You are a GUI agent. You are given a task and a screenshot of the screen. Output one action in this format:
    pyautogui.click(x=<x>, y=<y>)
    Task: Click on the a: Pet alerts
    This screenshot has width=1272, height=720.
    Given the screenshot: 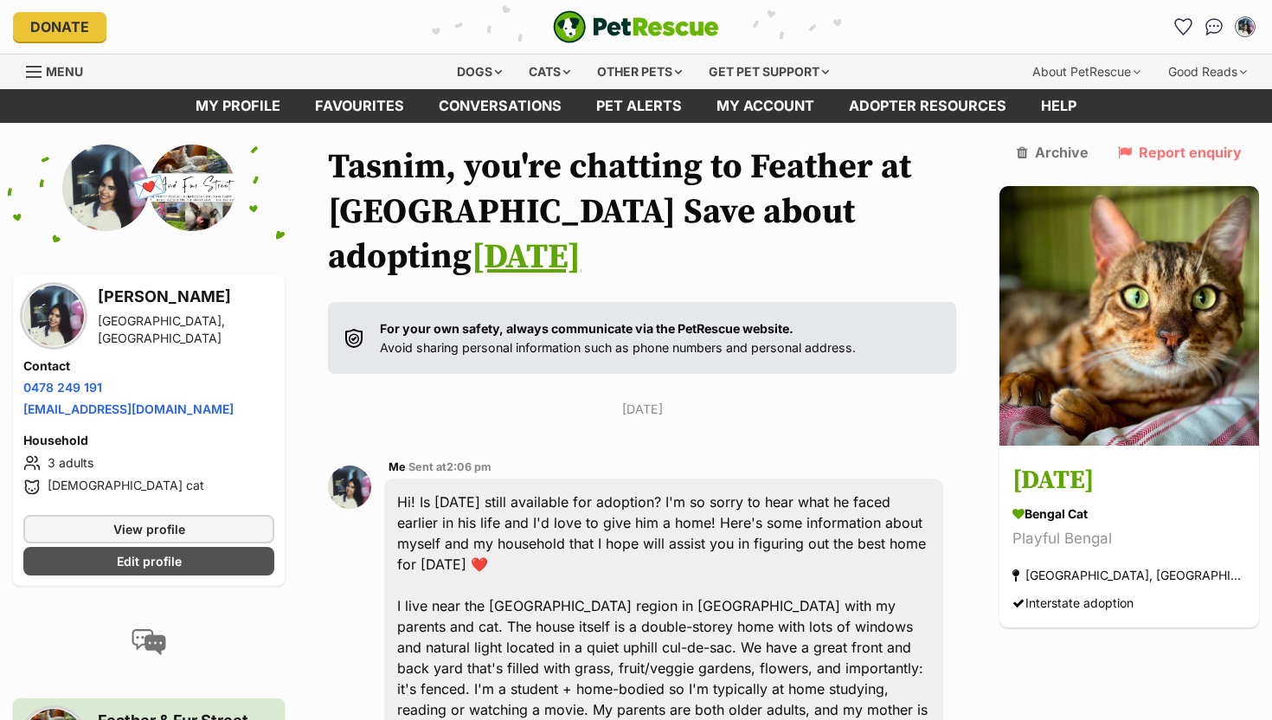 What is the action you would take?
    pyautogui.click(x=639, y=106)
    